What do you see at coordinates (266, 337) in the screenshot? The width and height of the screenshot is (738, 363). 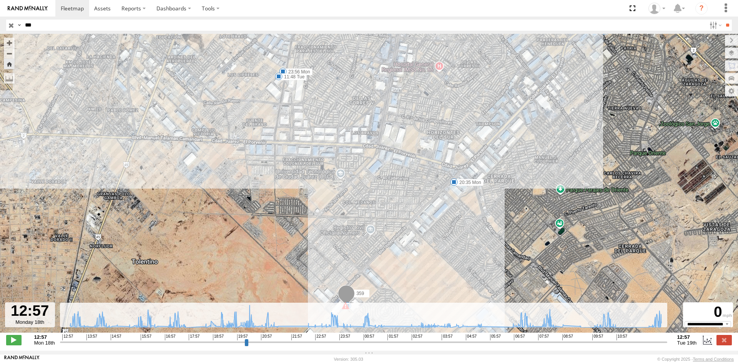 I see `span: 20:57` at bounding box center [266, 337].